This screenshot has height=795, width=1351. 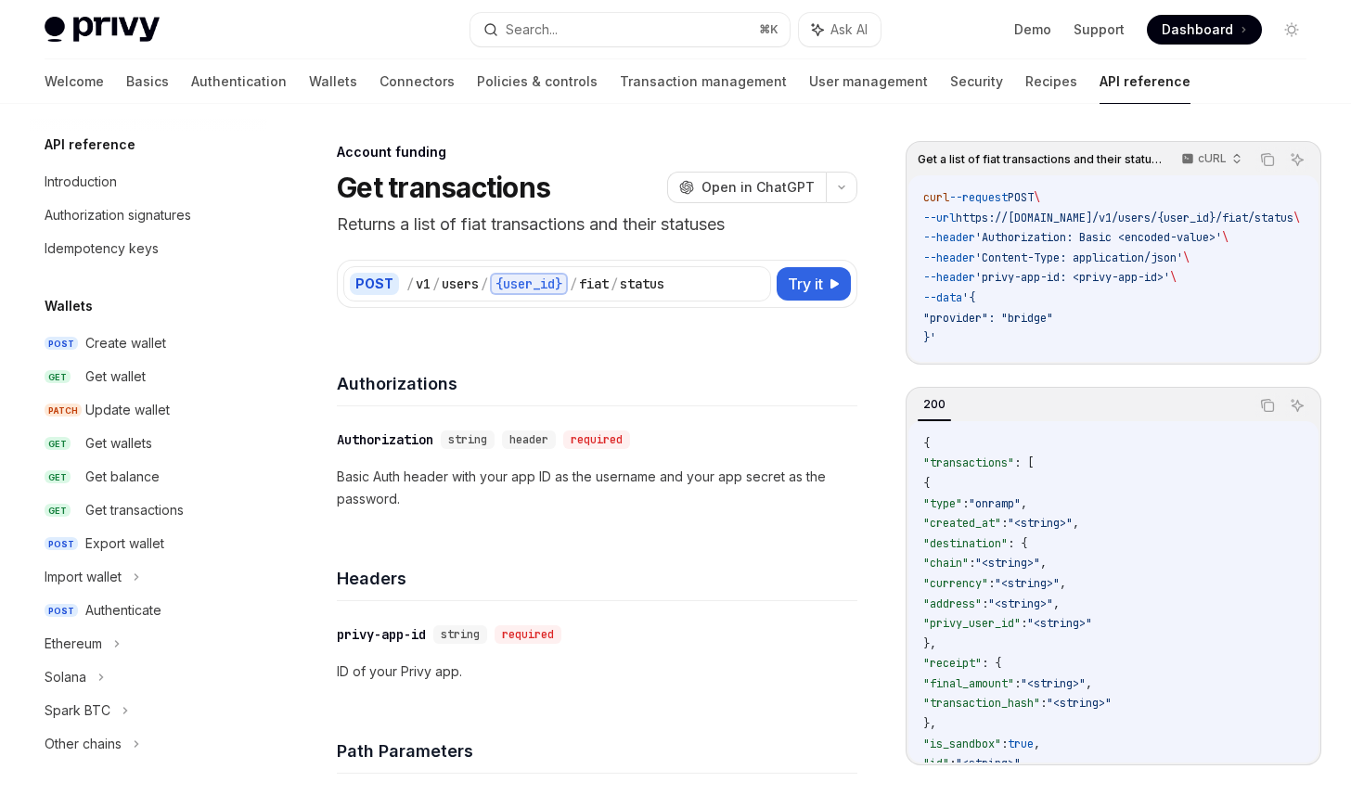 What do you see at coordinates (73, 644) in the screenshot?
I see `div: Ethereum` at bounding box center [73, 644].